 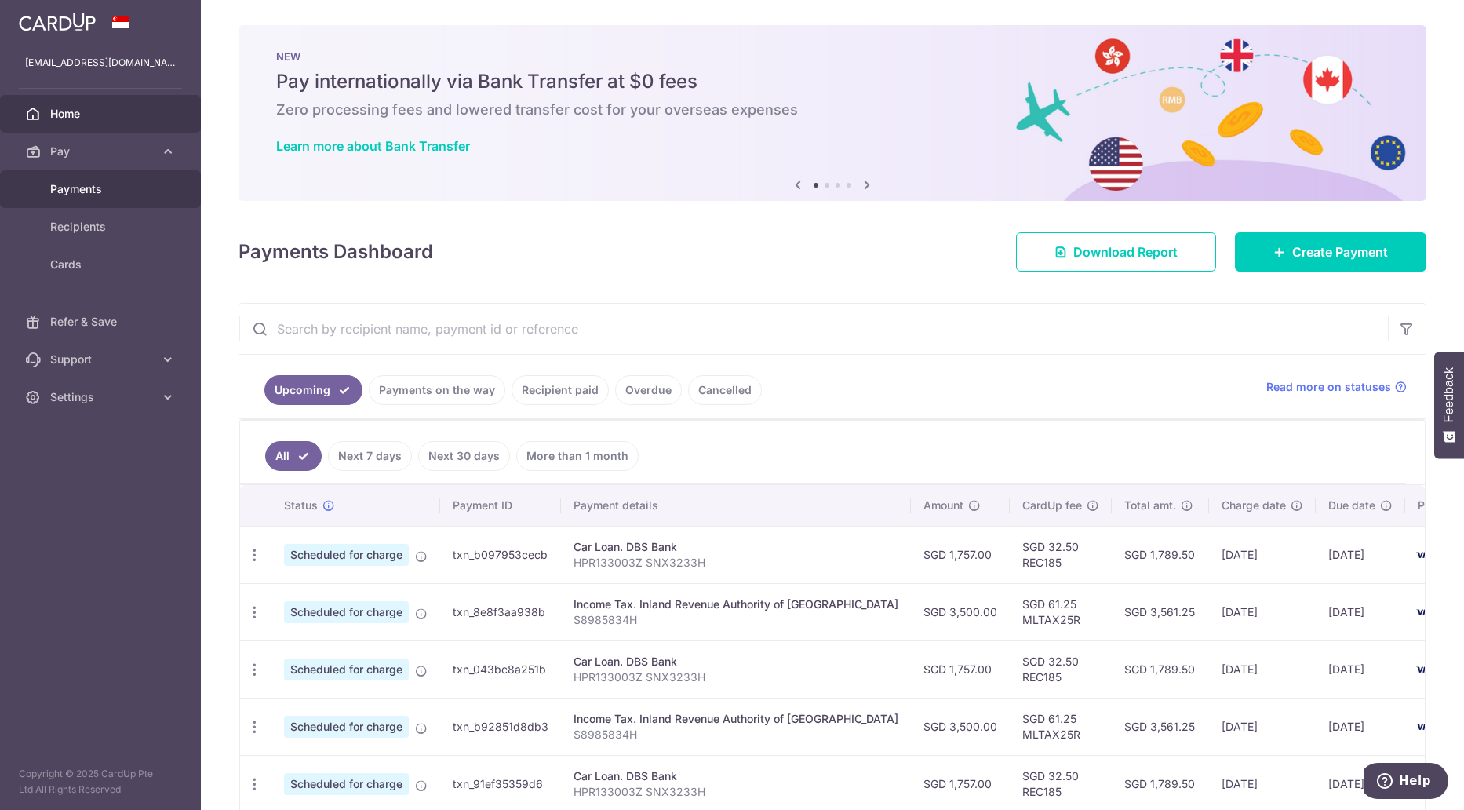 I want to click on td: txn_b097953cecb, so click(x=500, y=554).